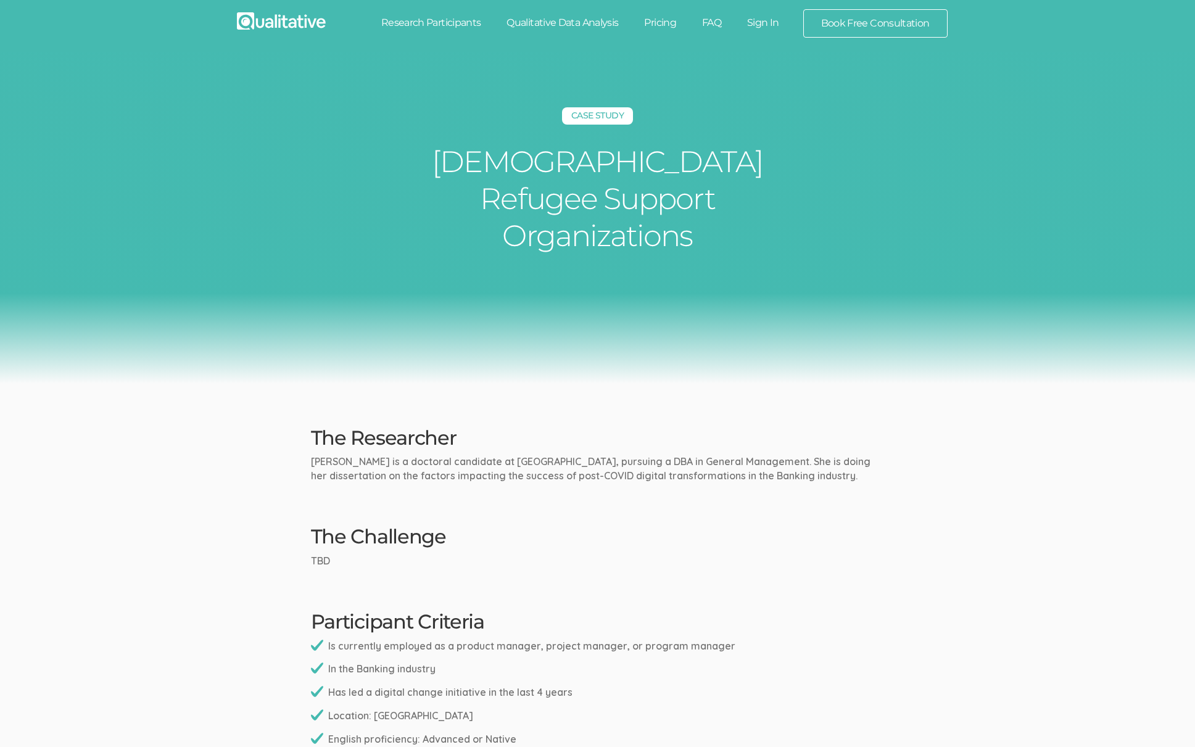 The image size is (1195, 747). Describe the element at coordinates (597, 116) in the screenshot. I see `h5: Case Study` at that location.